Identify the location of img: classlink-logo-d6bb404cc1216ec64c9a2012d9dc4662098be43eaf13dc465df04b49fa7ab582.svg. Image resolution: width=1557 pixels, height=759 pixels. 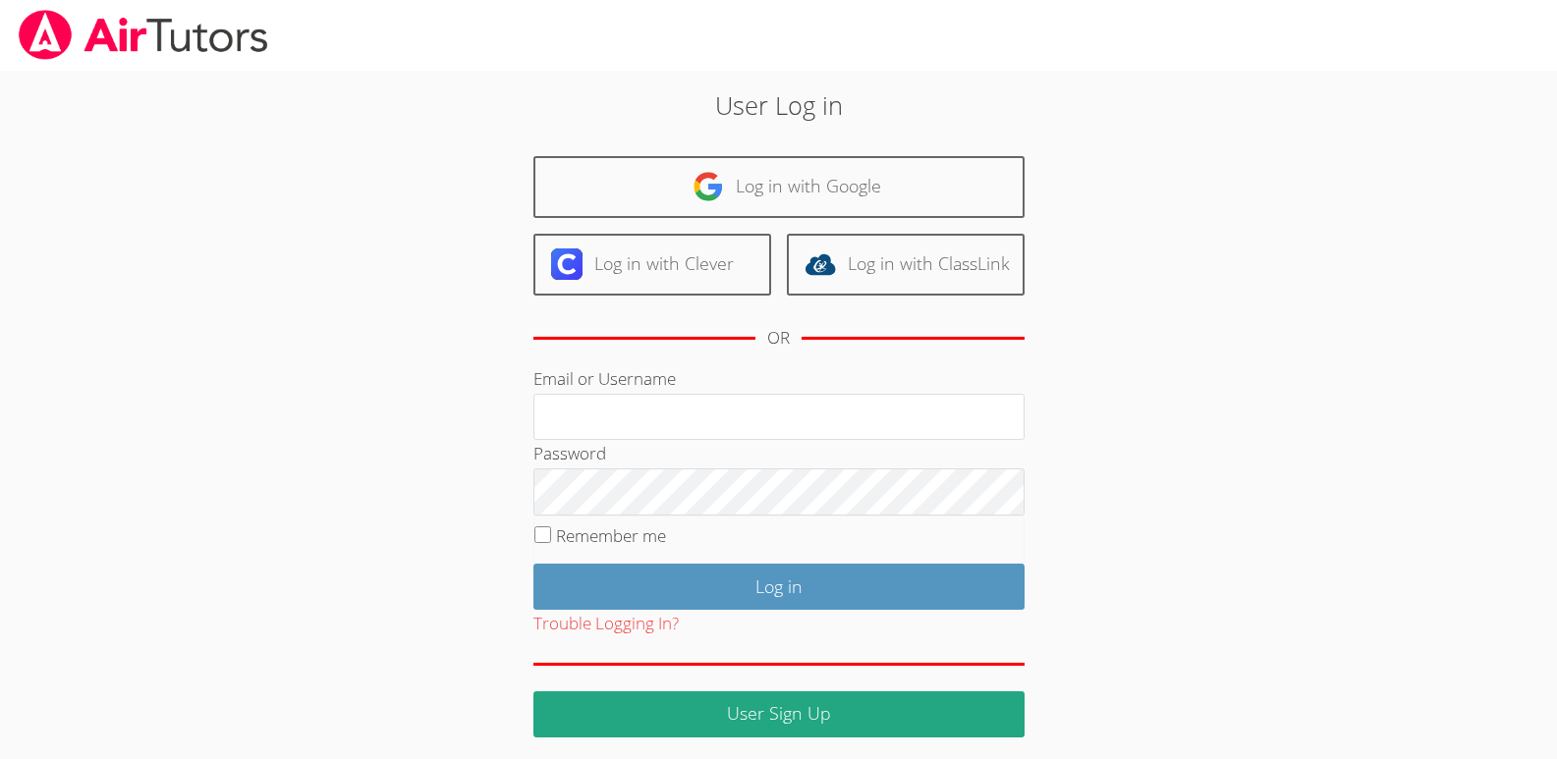
(820, 264).